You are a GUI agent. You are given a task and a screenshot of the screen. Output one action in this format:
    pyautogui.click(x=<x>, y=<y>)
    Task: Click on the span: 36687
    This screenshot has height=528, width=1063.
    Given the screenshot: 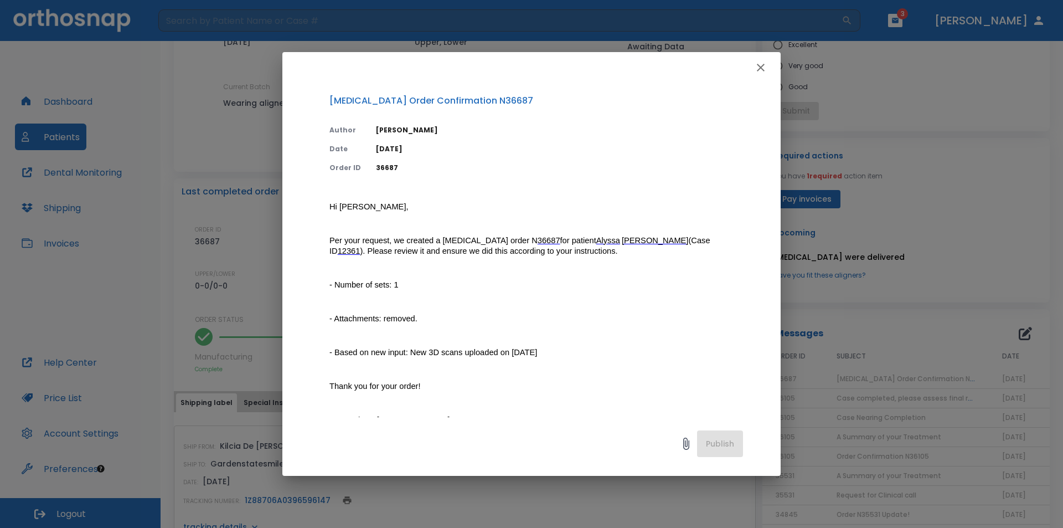 What is the action you would take?
    pyautogui.click(x=549, y=240)
    